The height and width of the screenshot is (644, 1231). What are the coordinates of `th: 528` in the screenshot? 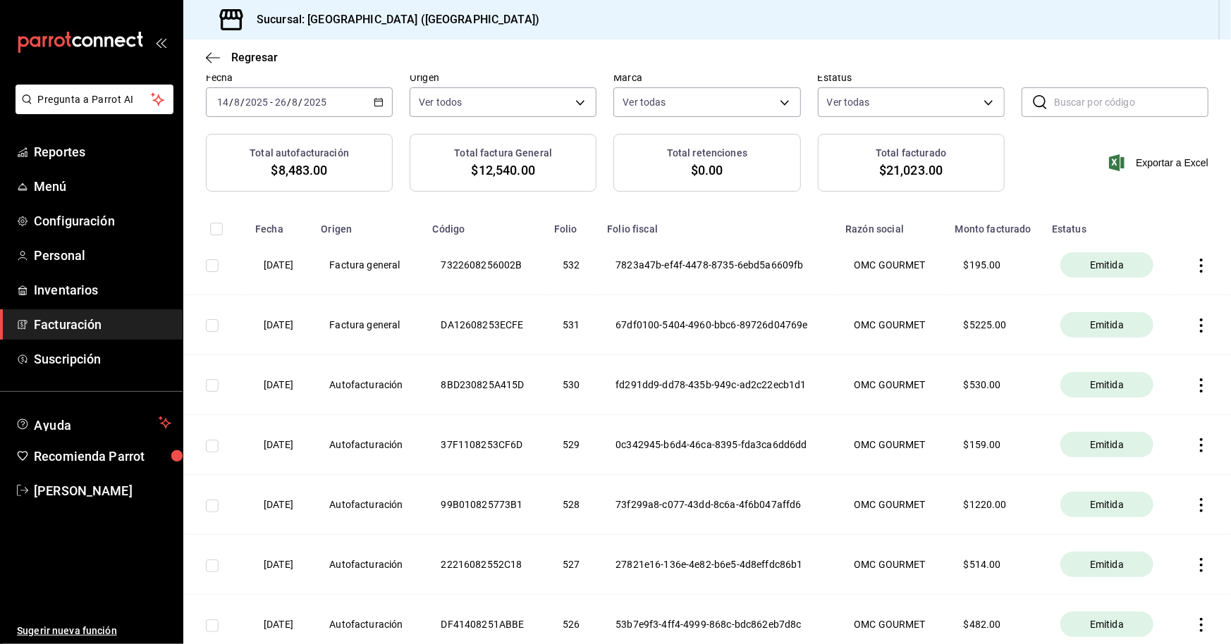 It's located at (572, 505).